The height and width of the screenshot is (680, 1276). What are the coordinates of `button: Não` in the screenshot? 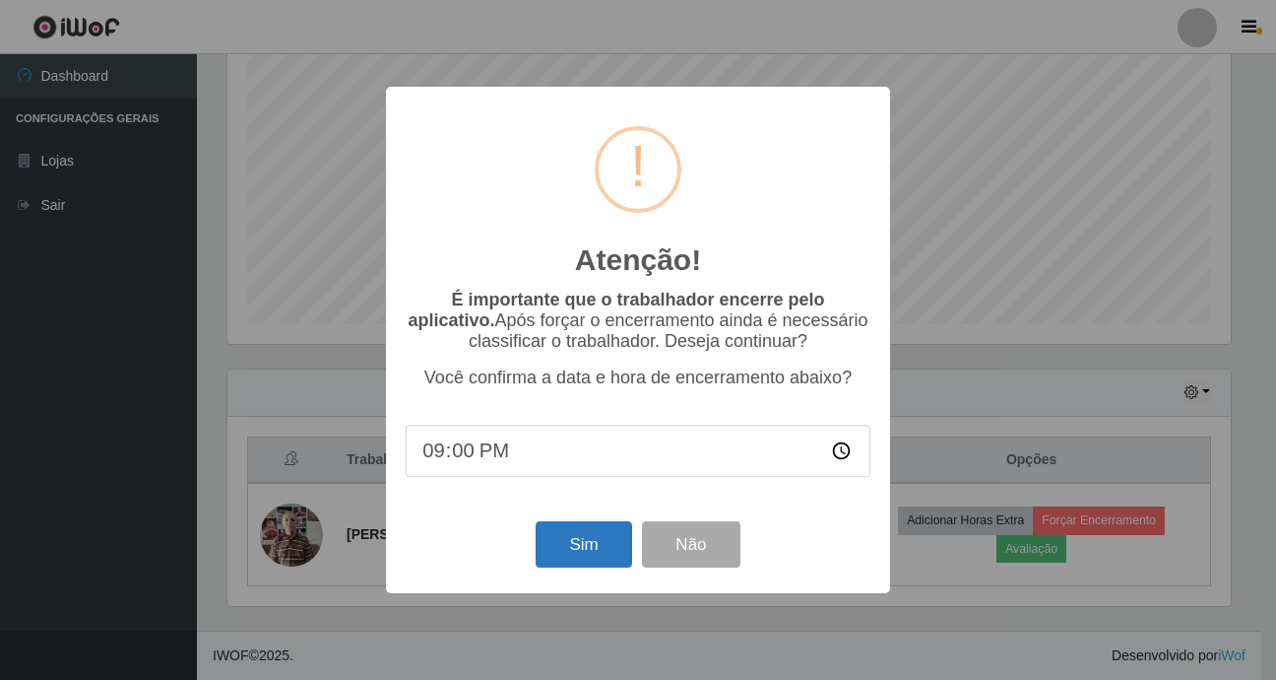 It's located at (690, 544).